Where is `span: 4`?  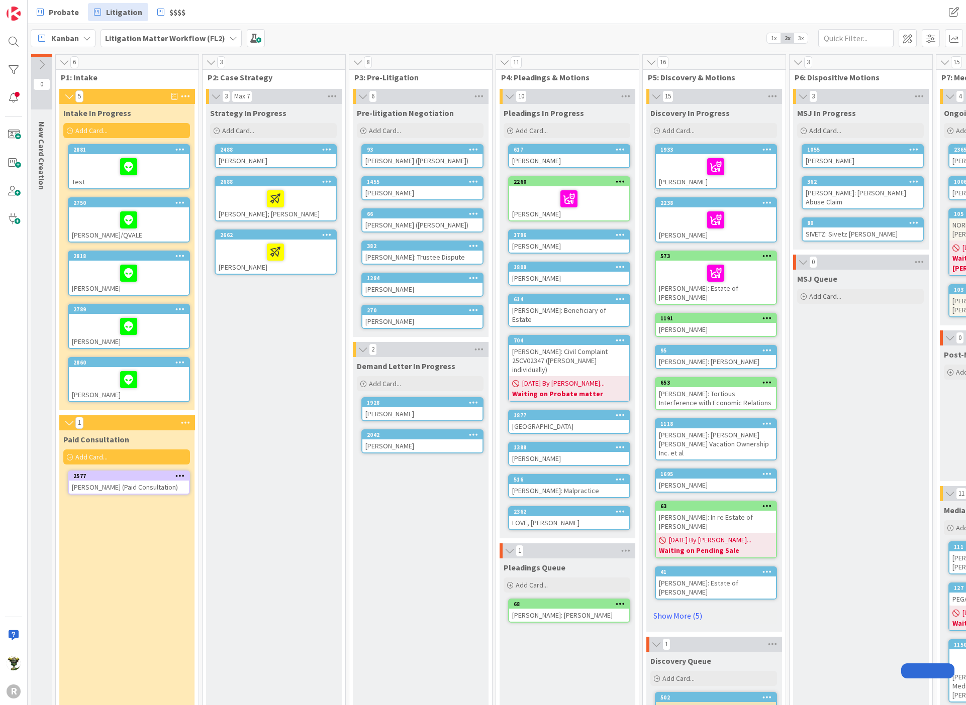
span: 4 is located at coordinates (959, 96).